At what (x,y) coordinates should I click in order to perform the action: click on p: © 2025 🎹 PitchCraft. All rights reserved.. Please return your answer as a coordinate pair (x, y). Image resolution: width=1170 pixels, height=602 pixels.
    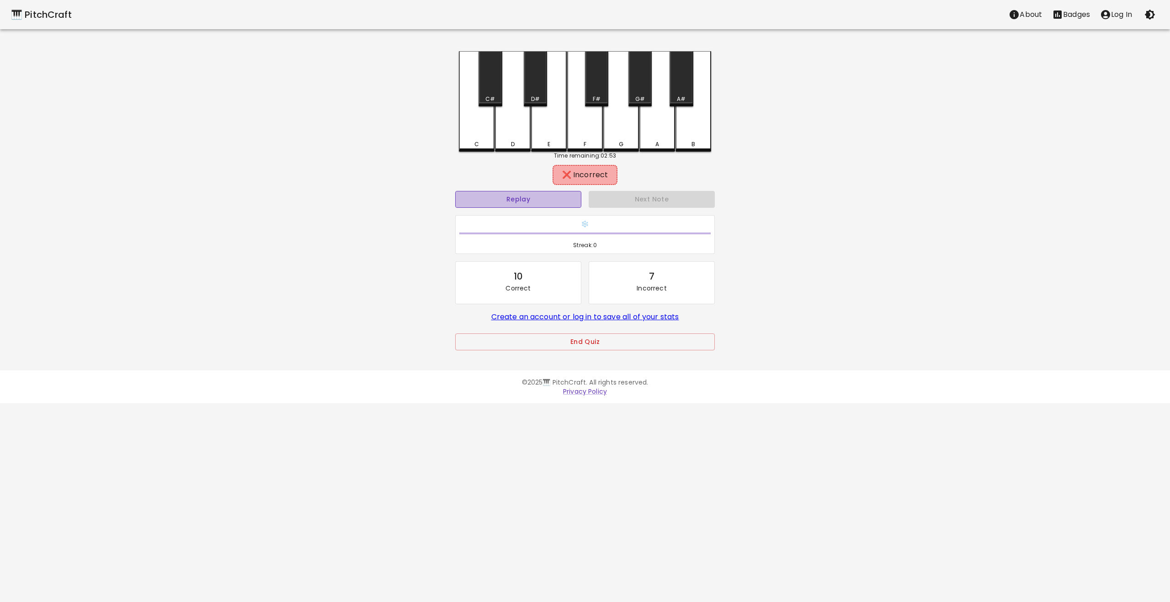
    Looking at the image, I should click on (585, 382).